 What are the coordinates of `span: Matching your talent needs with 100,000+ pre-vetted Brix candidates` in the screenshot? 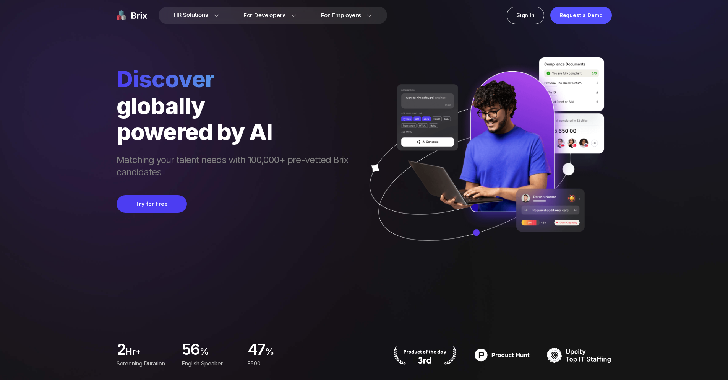 It's located at (236, 167).